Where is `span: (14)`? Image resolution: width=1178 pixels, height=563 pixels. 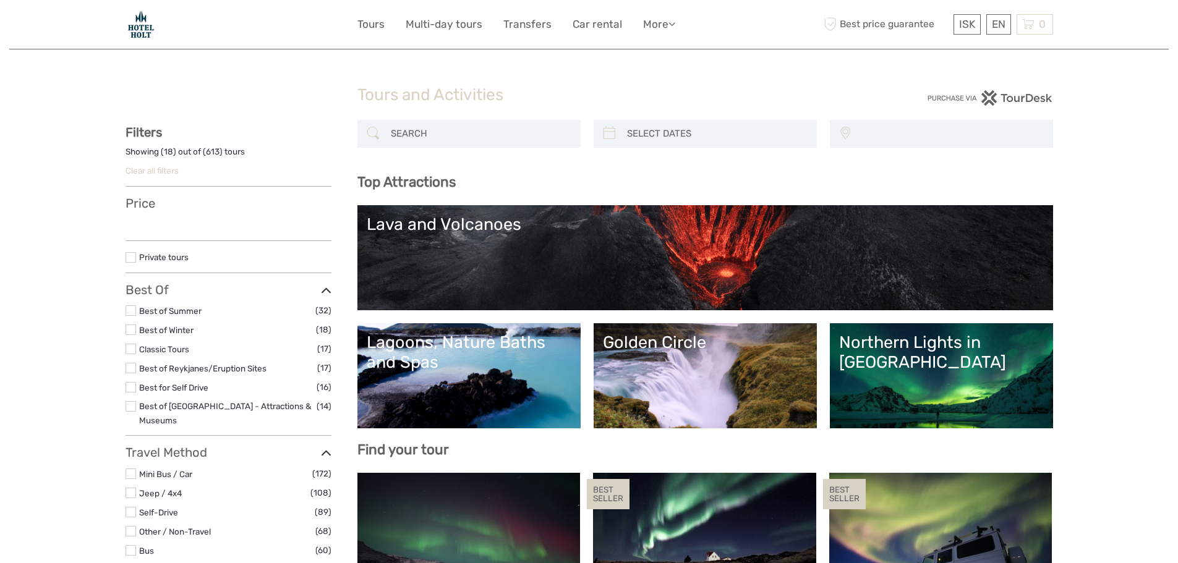
span: (14) is located at coordinates (324, 406).